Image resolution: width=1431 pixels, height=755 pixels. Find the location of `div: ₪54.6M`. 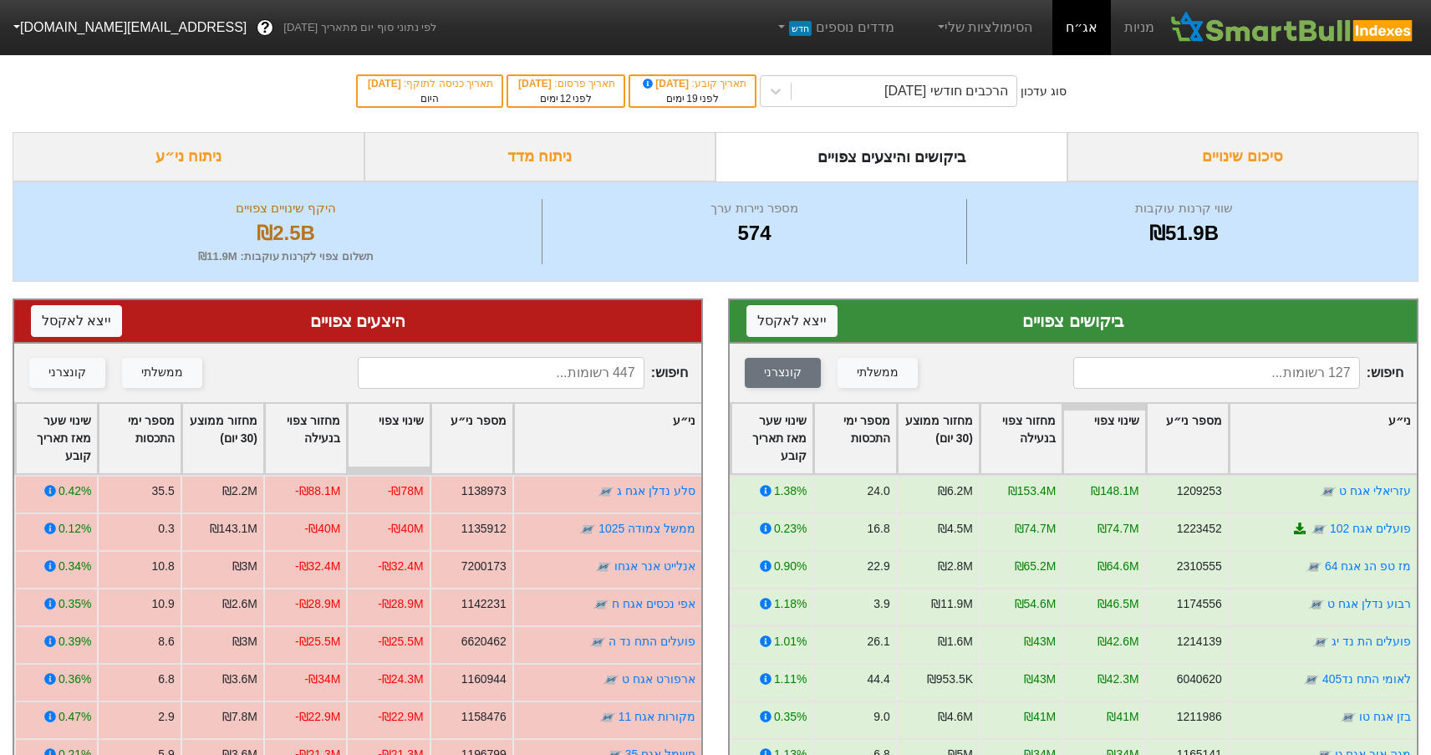

div: ₪54.6M is located at coordinates (1036, 603).